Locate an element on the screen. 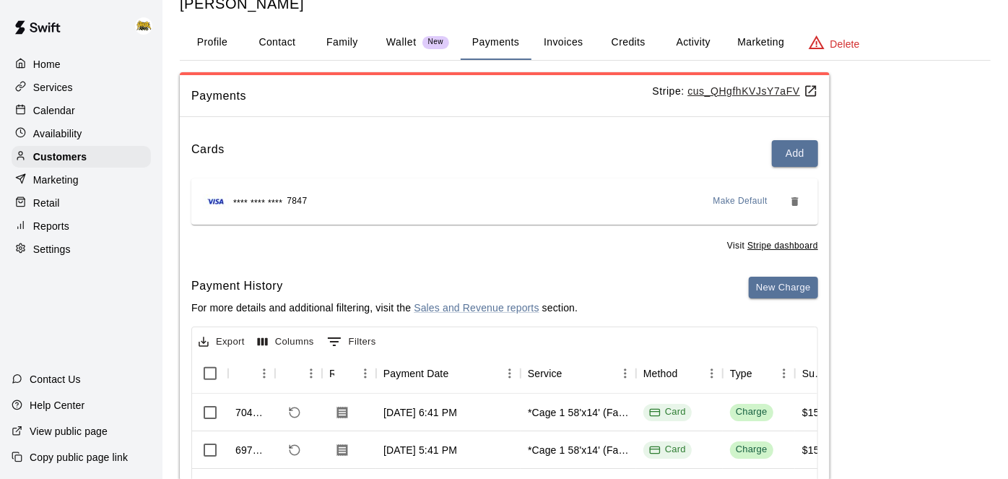 This screenshot has height=479, width=1008. div: Calendar is located at coordinates (81, 110).